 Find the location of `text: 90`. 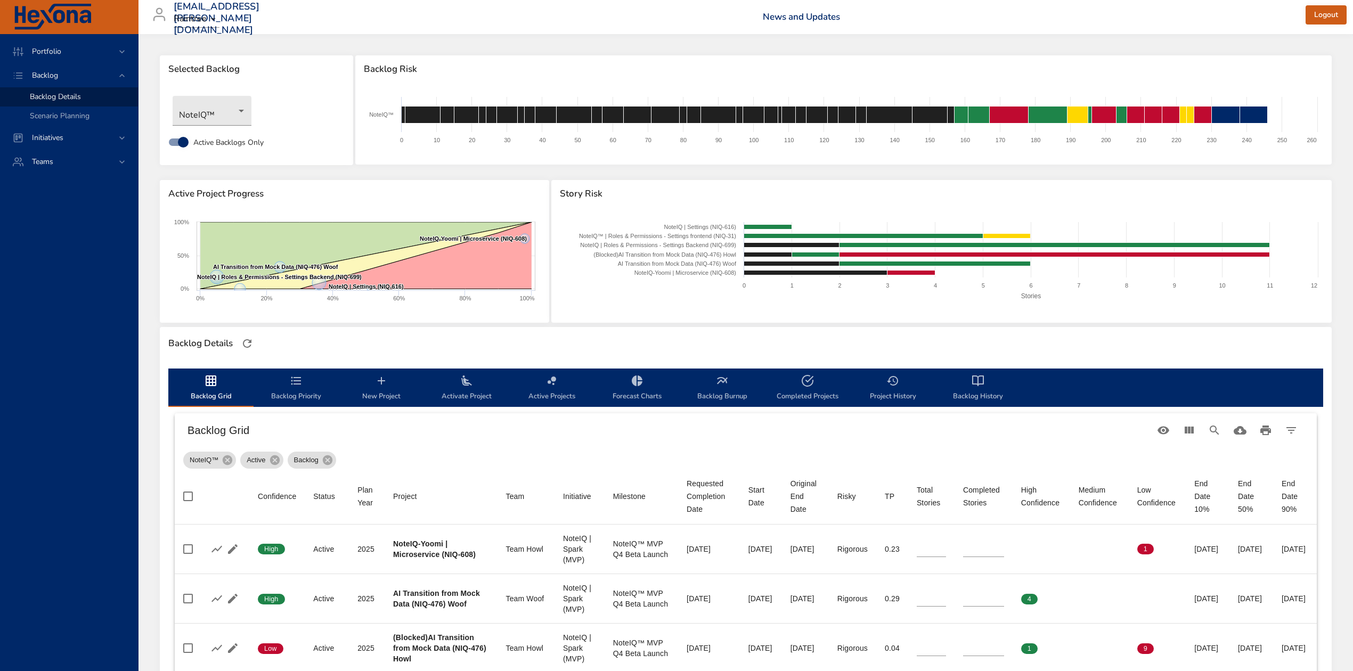

text: 90 is located at coordinates (718, 140).